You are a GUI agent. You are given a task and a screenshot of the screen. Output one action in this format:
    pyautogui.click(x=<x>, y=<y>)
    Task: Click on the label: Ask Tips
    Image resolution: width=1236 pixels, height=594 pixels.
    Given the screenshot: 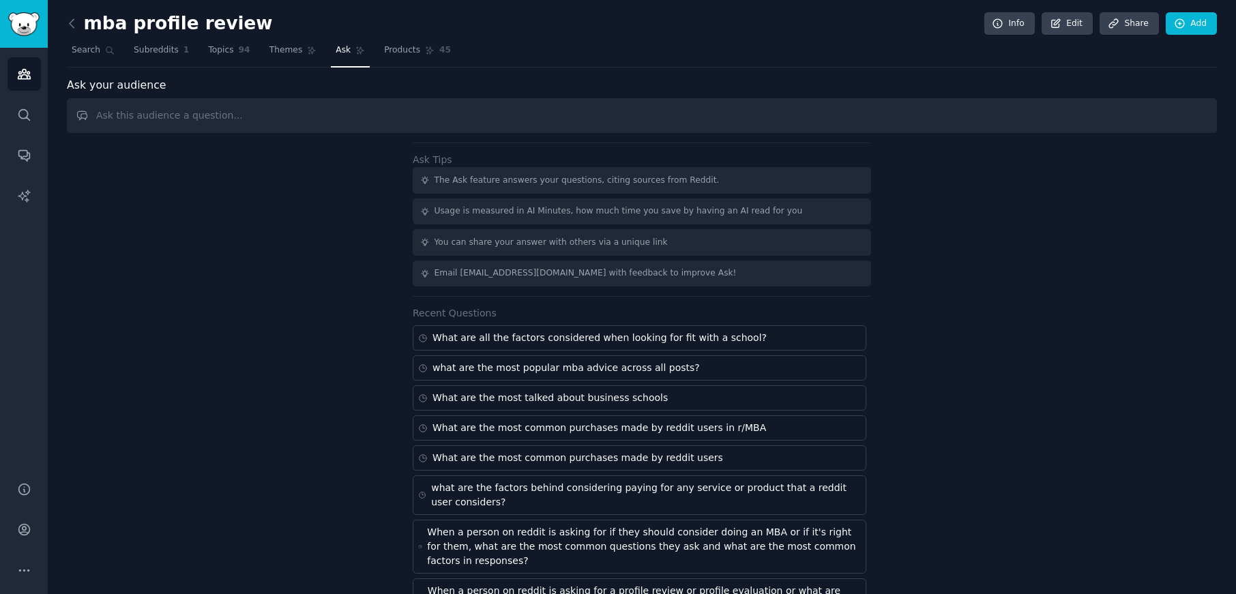 What is the action you would take?
    pyautogui.click(x=432, y=160)
    